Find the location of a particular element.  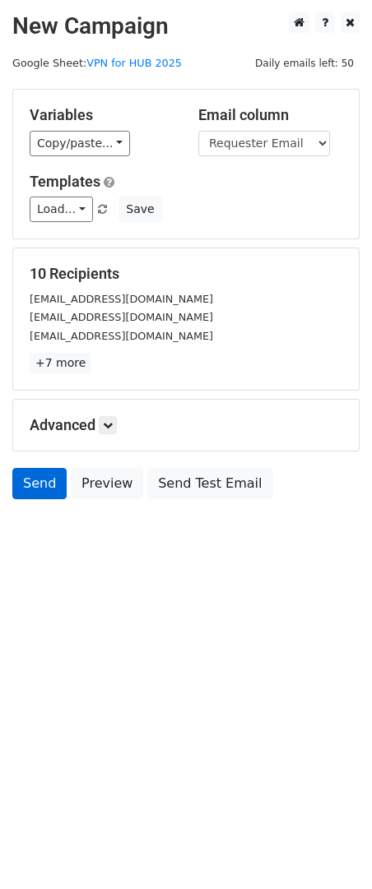

a: +7 more is located at coordinates (60, 363).